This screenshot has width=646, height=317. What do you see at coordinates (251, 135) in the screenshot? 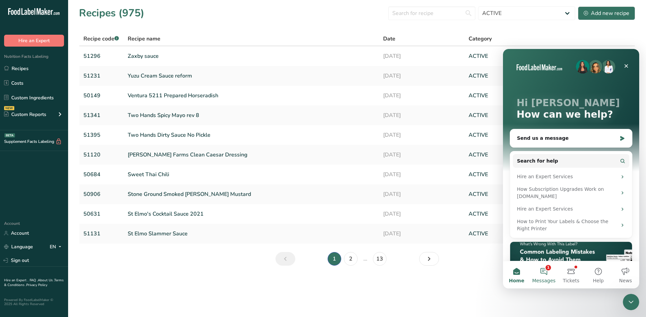
I see `a: Two Hands Dirty Sauce No Pickle` at bounding box center [251, 135].